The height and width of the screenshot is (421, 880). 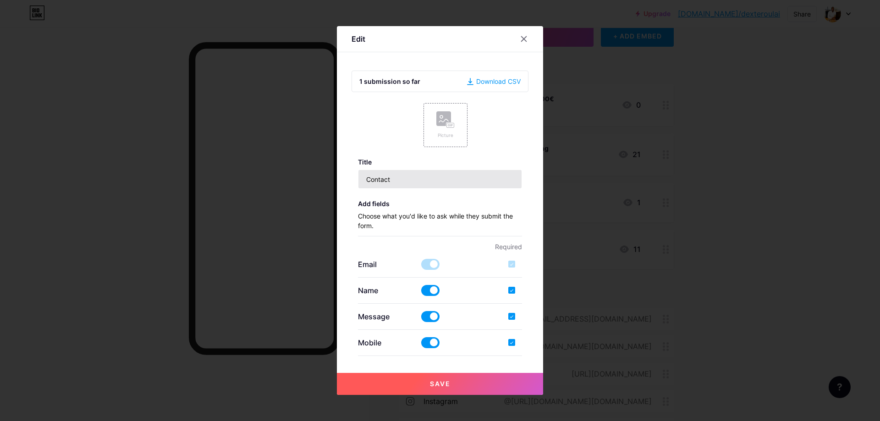 I want to click on input: Title, so click(x=440, y=179).